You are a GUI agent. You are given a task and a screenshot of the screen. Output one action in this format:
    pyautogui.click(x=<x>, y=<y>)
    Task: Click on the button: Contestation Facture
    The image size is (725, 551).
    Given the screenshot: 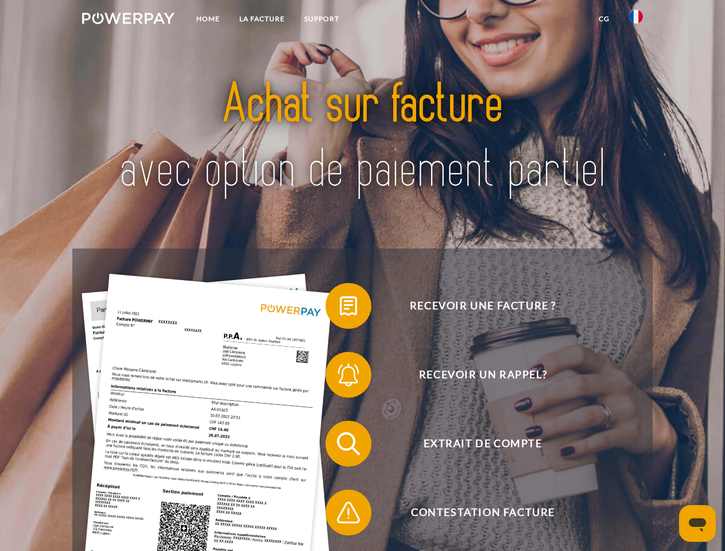 What is the action you would take?
    pyautogui.click(x=475, y=513)
    